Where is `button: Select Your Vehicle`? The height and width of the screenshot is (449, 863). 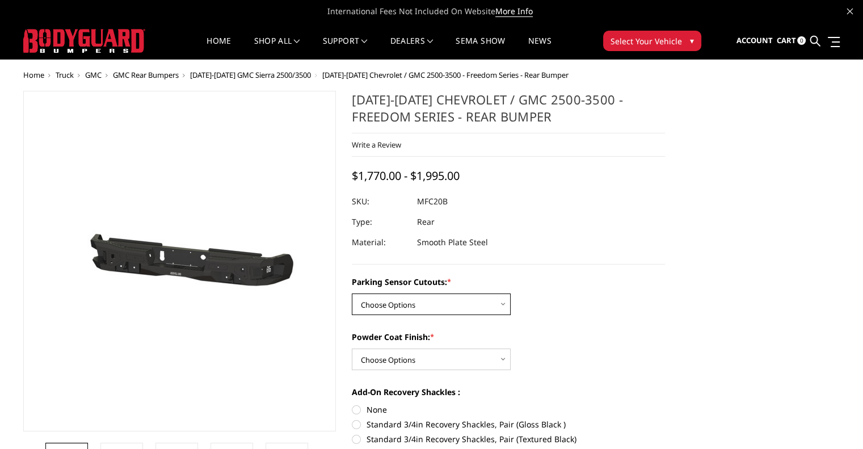 button: Select Your Vehicle is located at coordinates (652, 41).